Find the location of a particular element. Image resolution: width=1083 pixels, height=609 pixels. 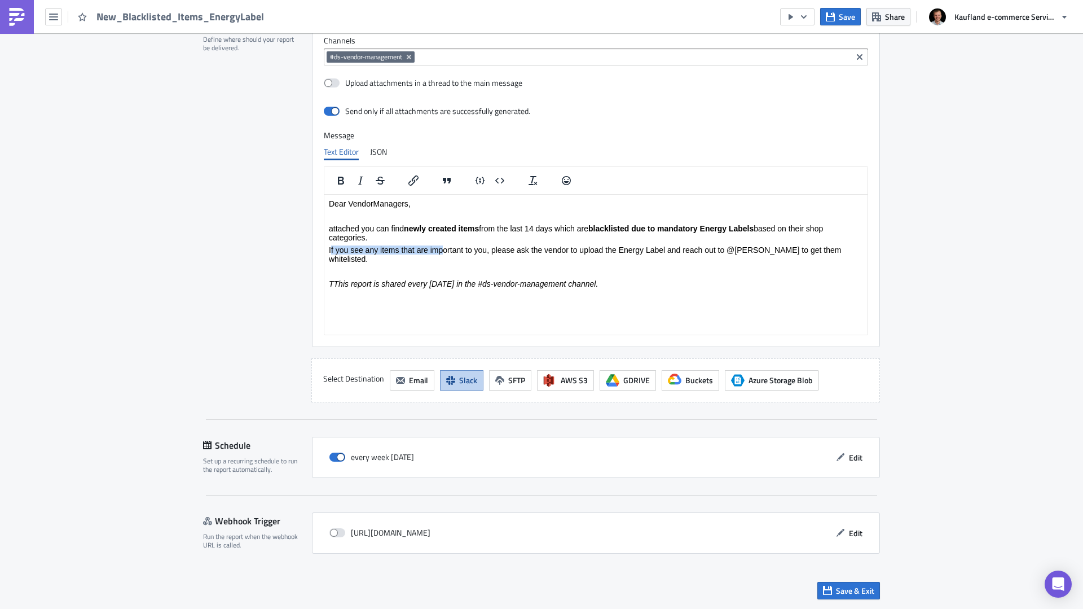

span: #ds-vendor-management is located at coordinates (366, 57).